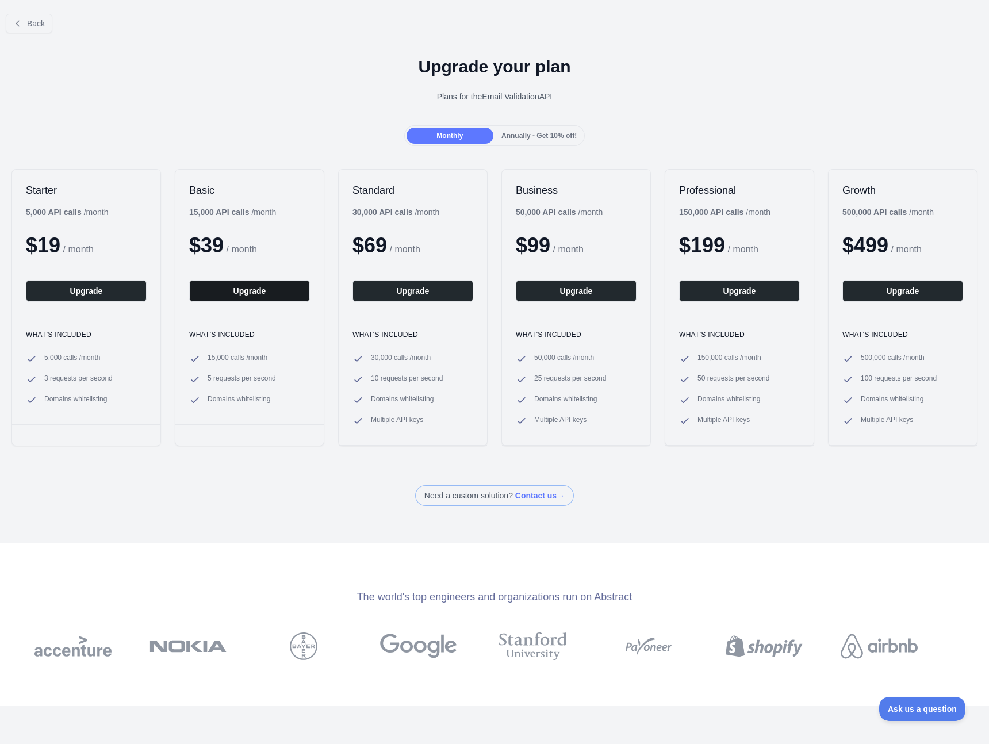 The image size is (989, 744). Describe the element at coordinates (533, 245) in the screenshot. I see `span: $ 99` at that location.